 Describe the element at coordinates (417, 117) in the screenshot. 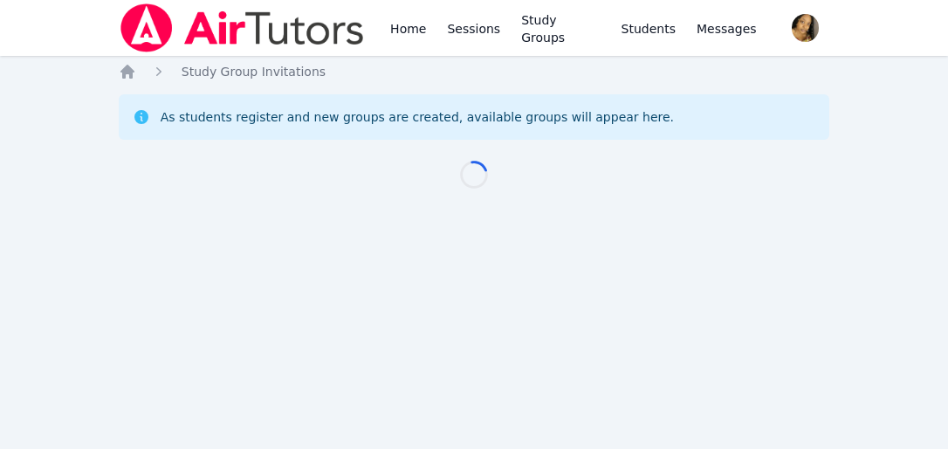

I see `div: As students register and new groups are created, available groups will appear here.` at that location.